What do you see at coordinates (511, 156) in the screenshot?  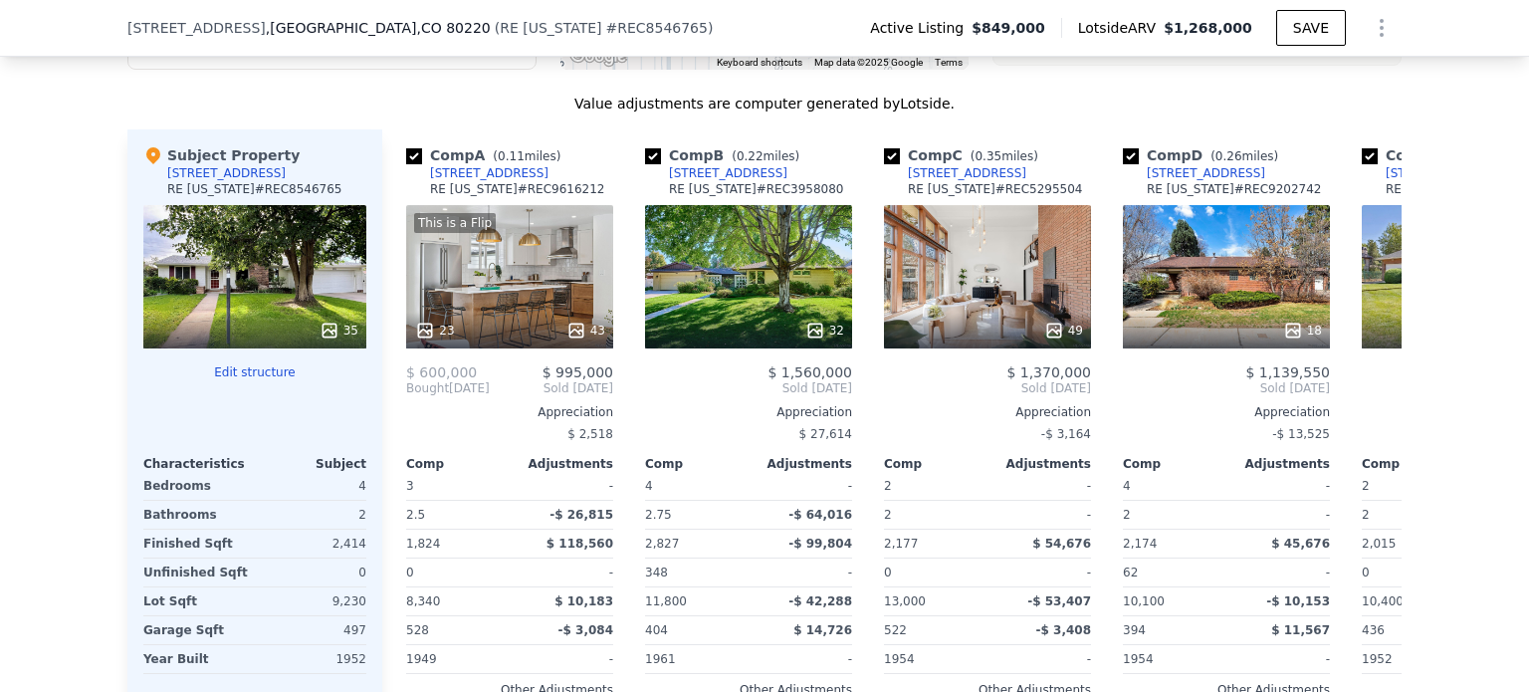 I see `span: 0.11` at bounding box center [511, 156].